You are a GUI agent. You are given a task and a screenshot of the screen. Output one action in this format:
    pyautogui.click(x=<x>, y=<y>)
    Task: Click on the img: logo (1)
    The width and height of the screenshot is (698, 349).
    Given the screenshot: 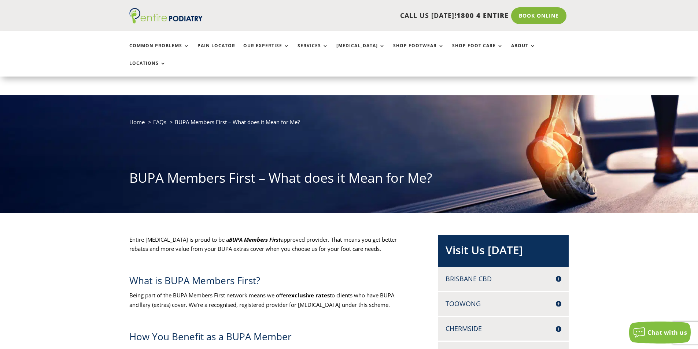 What is the action you would take?
    pyautogui.click(x=166, y=16)
    